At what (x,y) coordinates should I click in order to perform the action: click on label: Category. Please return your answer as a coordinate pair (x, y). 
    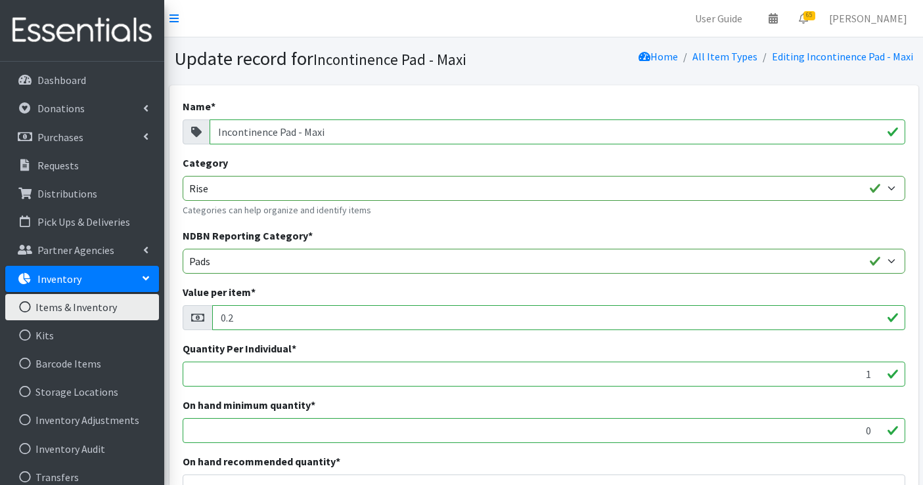
    Looking at the image, I should click on (205, 163).